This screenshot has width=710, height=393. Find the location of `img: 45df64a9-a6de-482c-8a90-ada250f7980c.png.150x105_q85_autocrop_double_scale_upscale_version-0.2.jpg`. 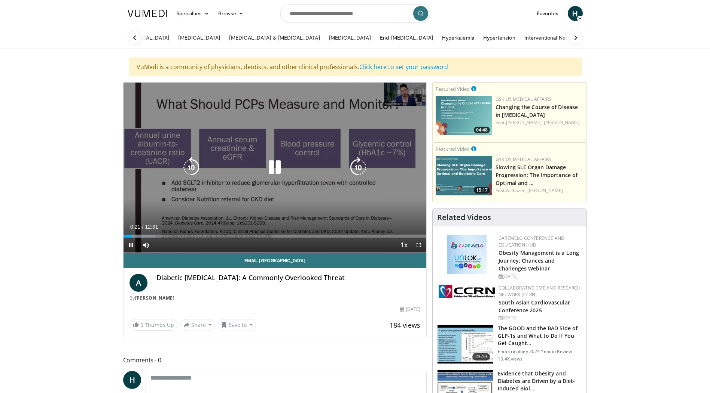

img: 45df64a9-a6de-482c-8a90-ada250f7980c.png.150x105_q85_autocrop_double_scale_upscale_version-0.2.jpg is located at coordinates (466, 255).